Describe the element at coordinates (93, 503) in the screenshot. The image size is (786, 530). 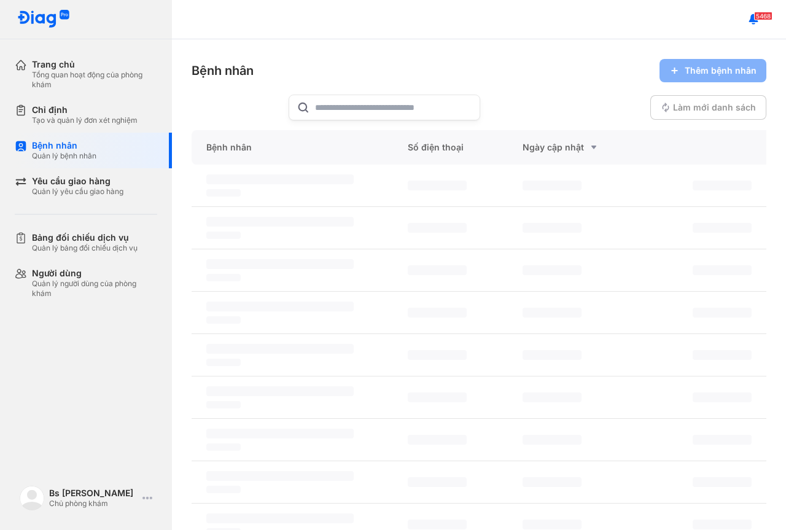
I see `div: Chủ phòng khám` at that location.